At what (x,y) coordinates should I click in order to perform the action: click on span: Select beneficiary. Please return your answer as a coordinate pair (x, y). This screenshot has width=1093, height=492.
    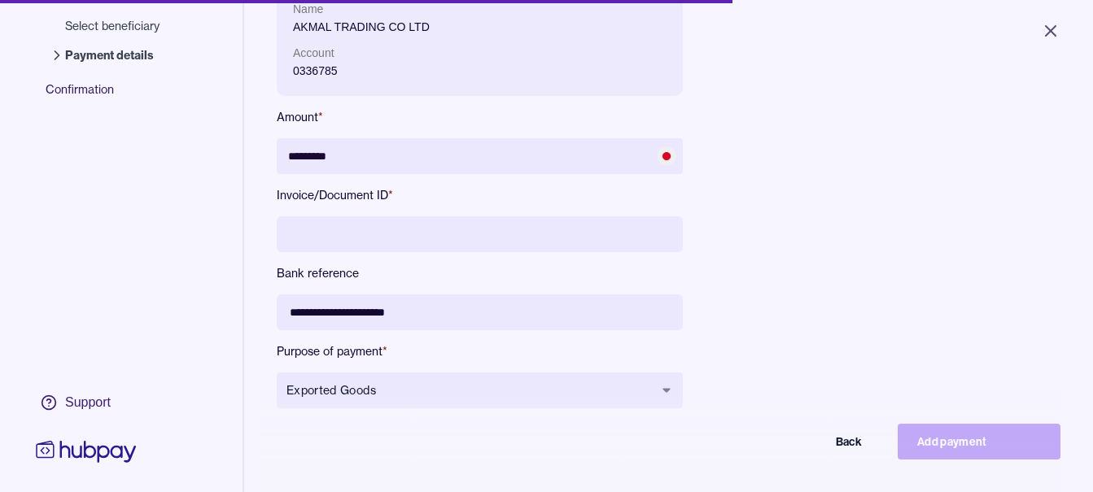
    Looking at the image, I should click on (112, 26).